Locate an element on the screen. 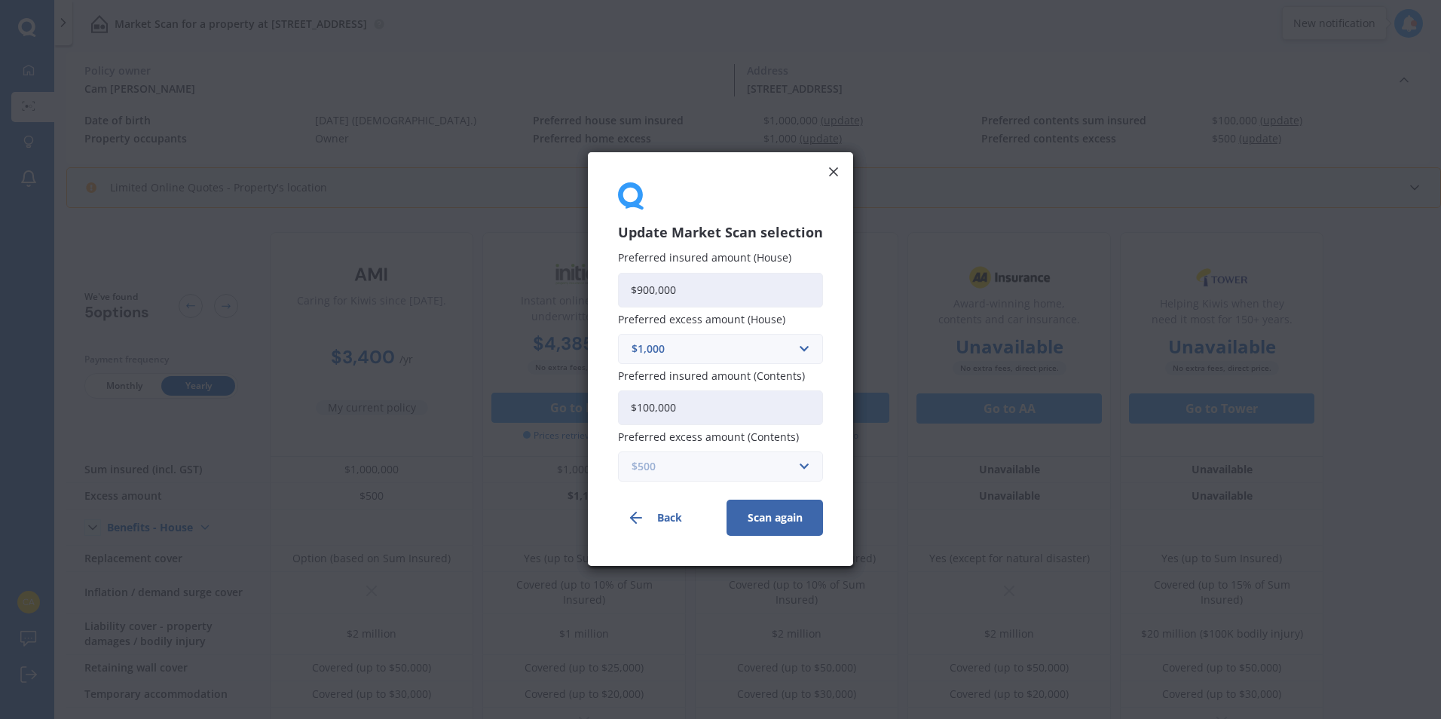 The image size is (1441, 719). span: Preferred excess amount (Contents) is located at coordinates (708, 437).